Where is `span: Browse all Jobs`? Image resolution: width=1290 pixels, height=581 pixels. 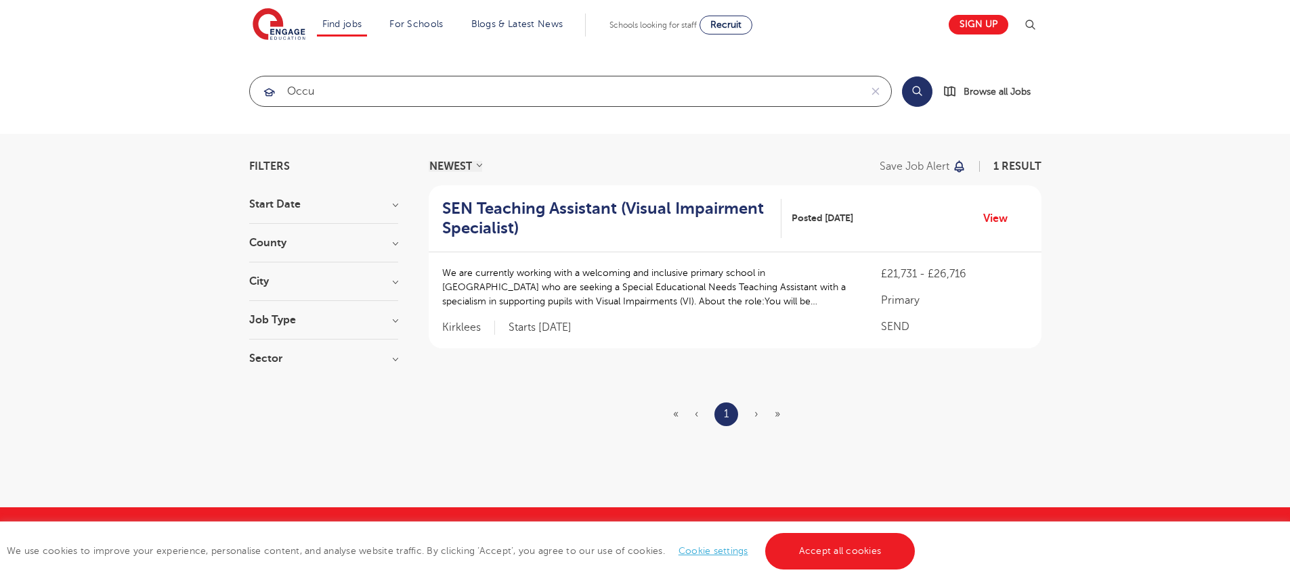
span: Browse all Jobs is located at coordinates (996, 91).